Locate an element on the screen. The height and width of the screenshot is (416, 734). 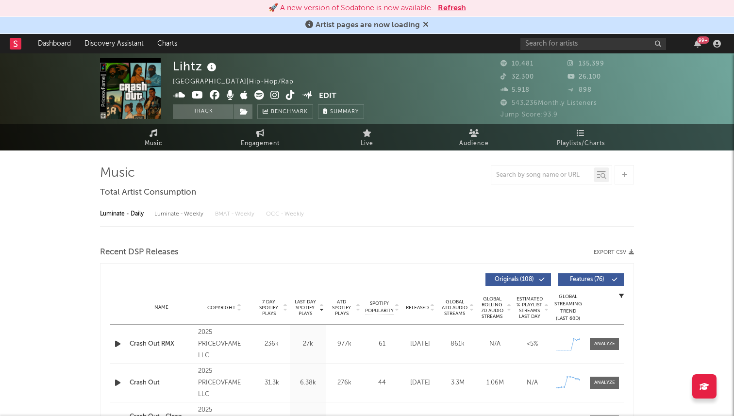
div: 31.3k is located at coordinates (271, 383).